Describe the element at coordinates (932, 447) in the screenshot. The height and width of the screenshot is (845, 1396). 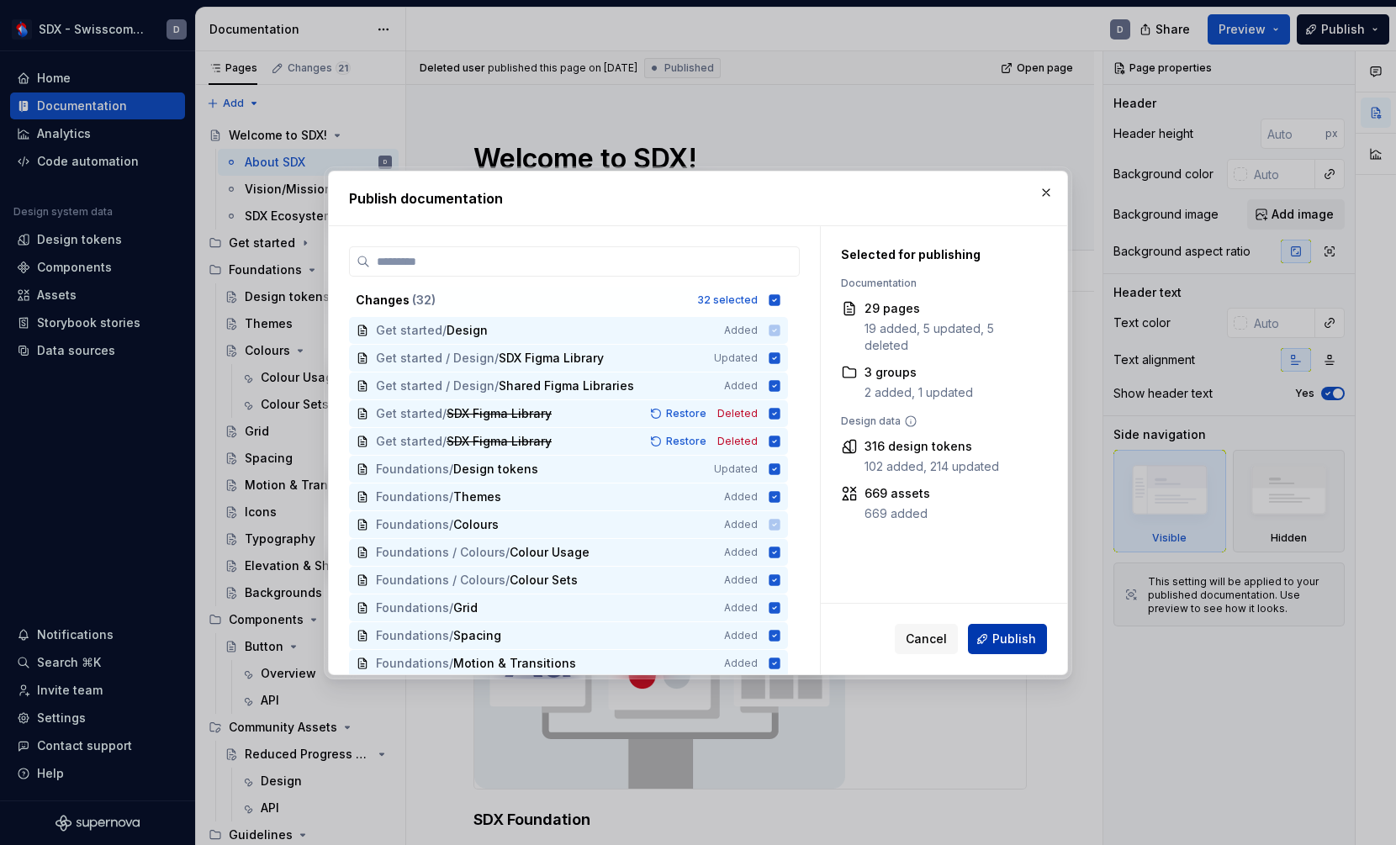
I see `div: 316 design tokens` at that location.